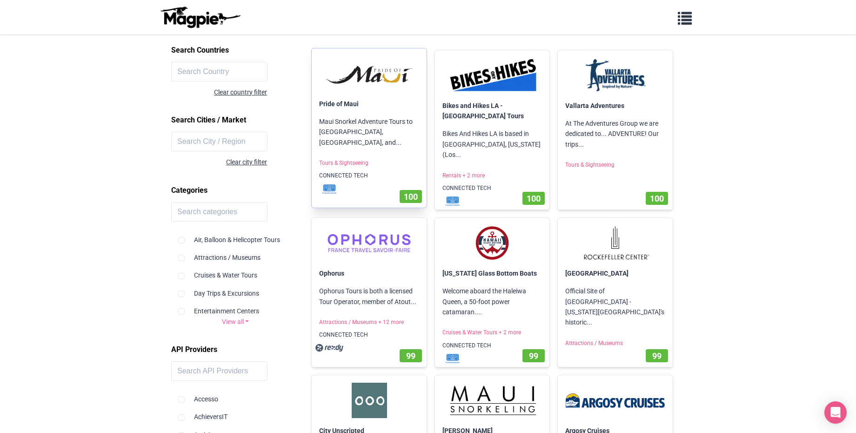  I want to click on img: nqlimdq2sxj4qjvnmsjn.svg, so click(330, 348).